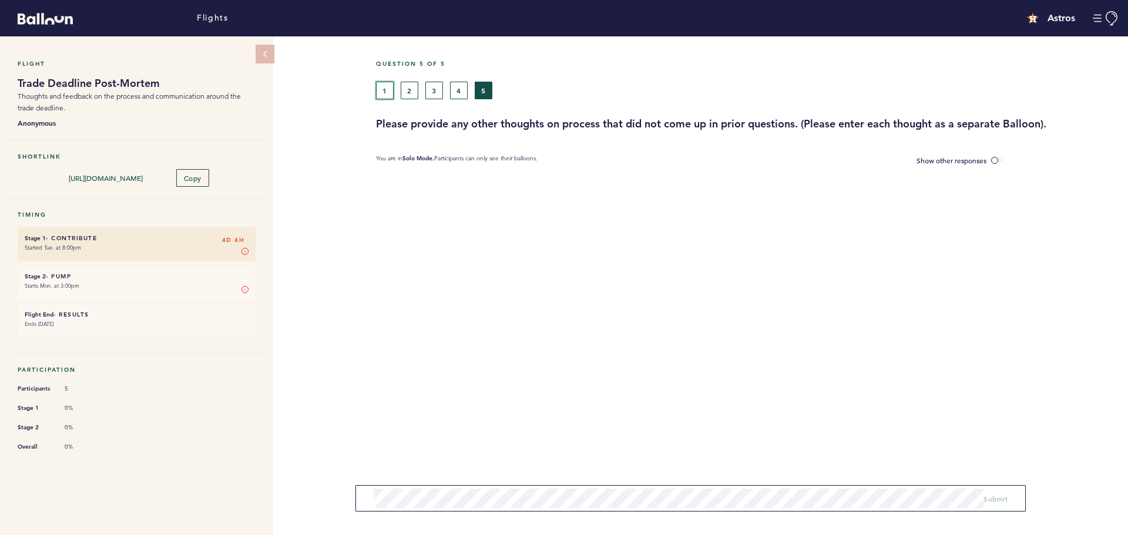  Describe the element at coordinates (233, 240) in the screenshot. I see `span: 4D 4H` at that location.